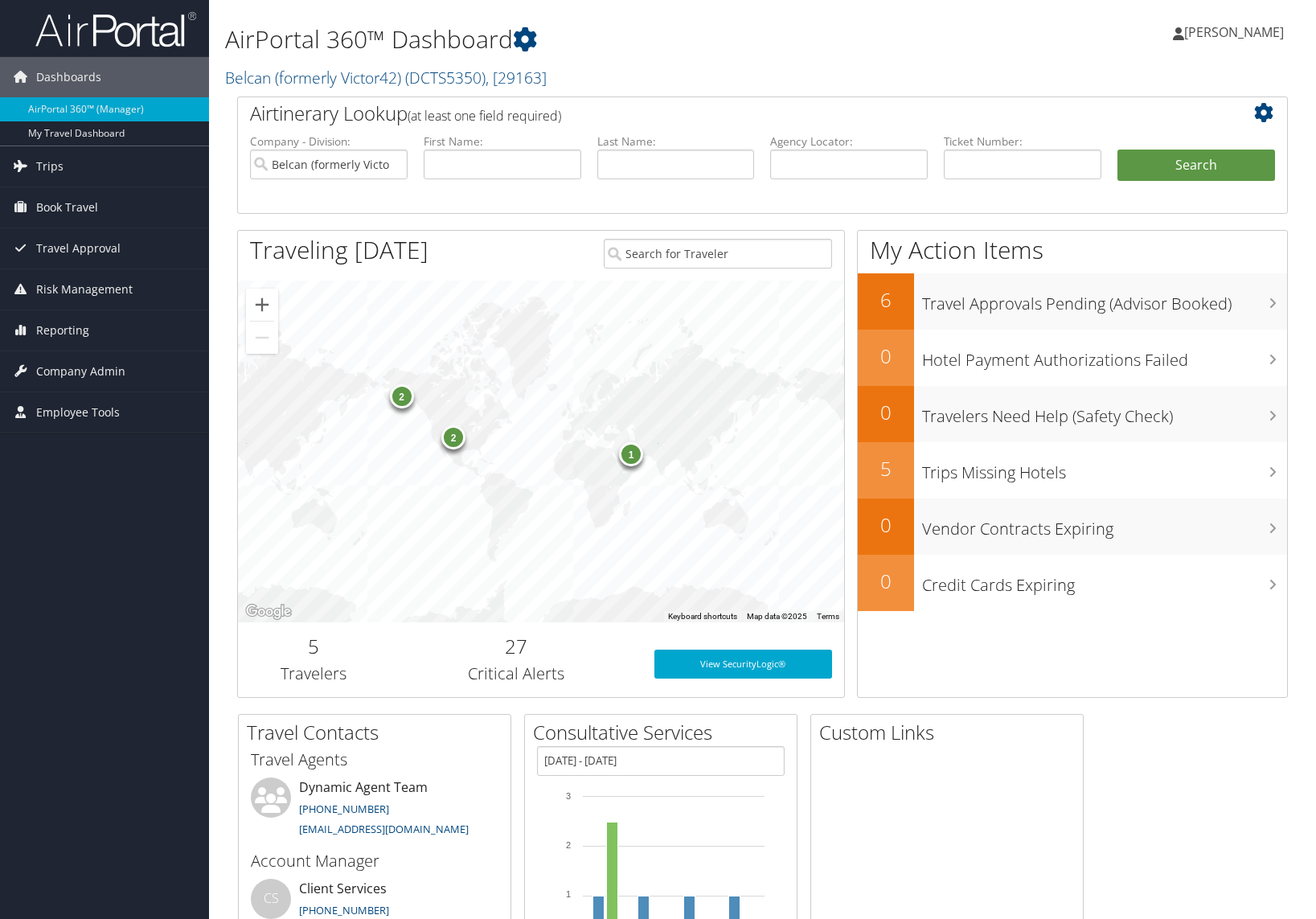  I want to click on h2: Airtinerary Lookup, so click(718, 114).